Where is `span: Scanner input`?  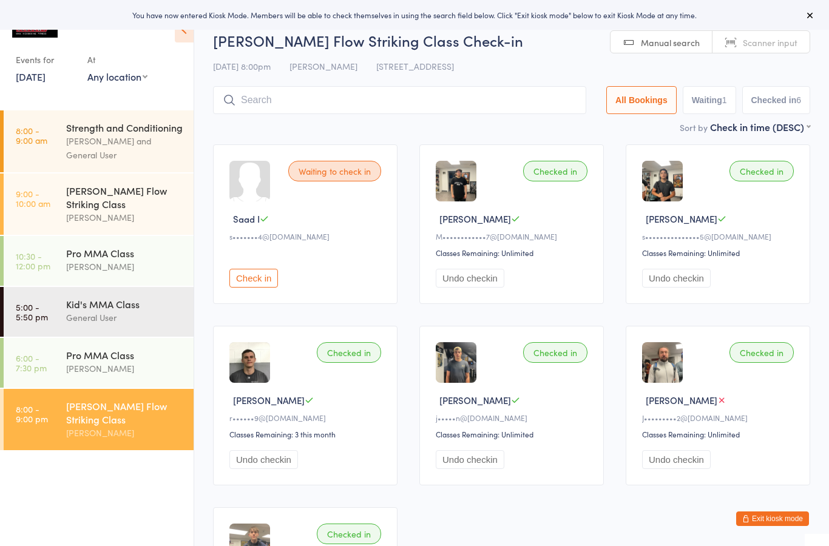
span: Scanner input is located at coordinates (770, 43).